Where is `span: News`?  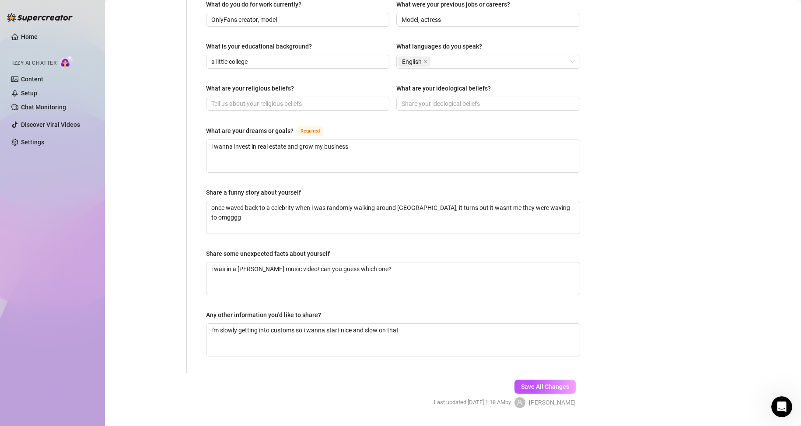 span: News is located at coordinates (153, 298).